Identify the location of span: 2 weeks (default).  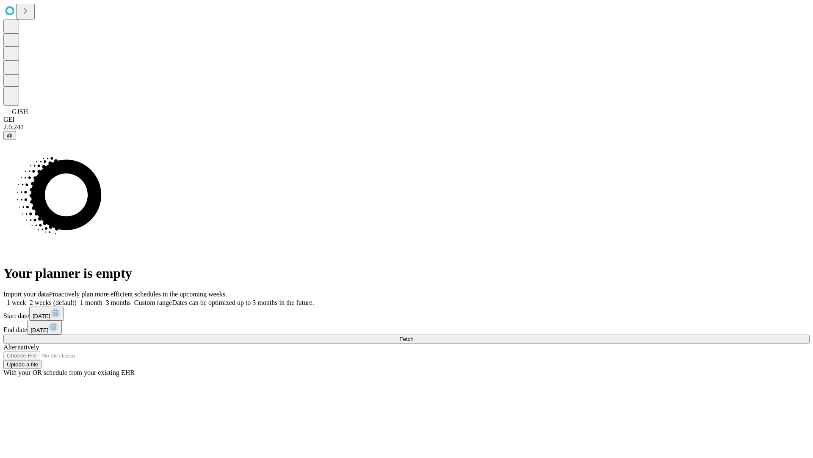
(53, 302).